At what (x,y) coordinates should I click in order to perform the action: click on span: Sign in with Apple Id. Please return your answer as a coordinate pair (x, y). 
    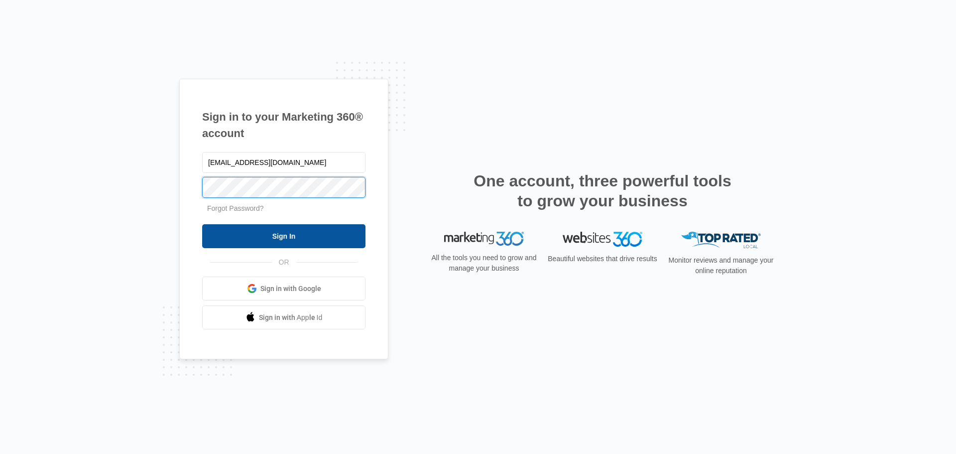
    Looking at the image, I should click on (291, 317).